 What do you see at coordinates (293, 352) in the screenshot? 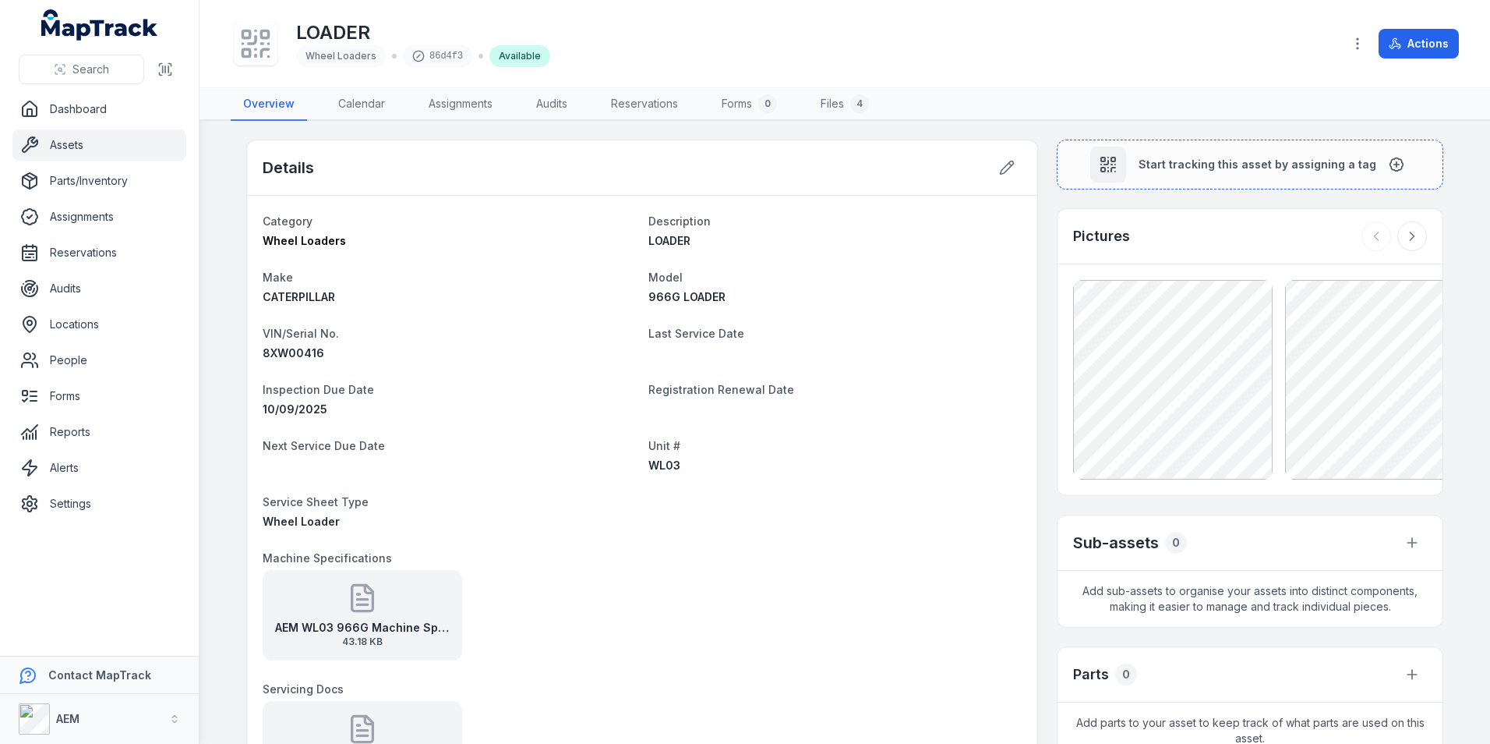
I see `span: 8XW00416` at bounding box center [293, 352].